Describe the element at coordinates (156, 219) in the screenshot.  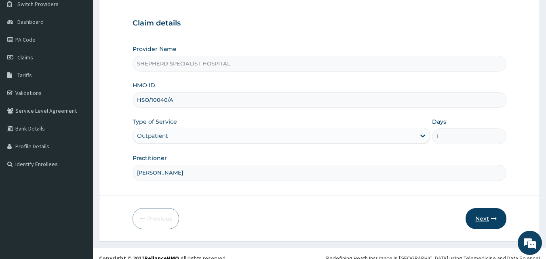
I see `button: Previous` at that location.